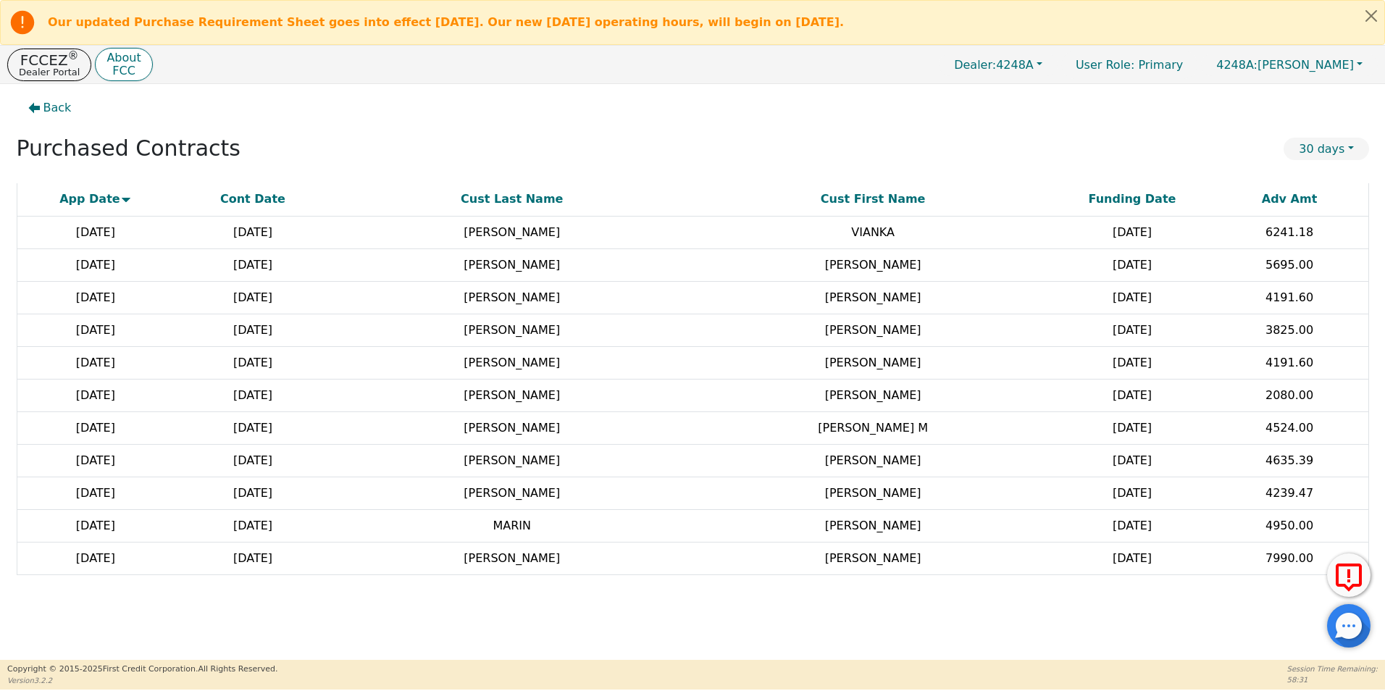  What do you see at coordinates (1289, 330) in the screenshot?
I see `td: 3825.00` at bounding box center [1289, 330].